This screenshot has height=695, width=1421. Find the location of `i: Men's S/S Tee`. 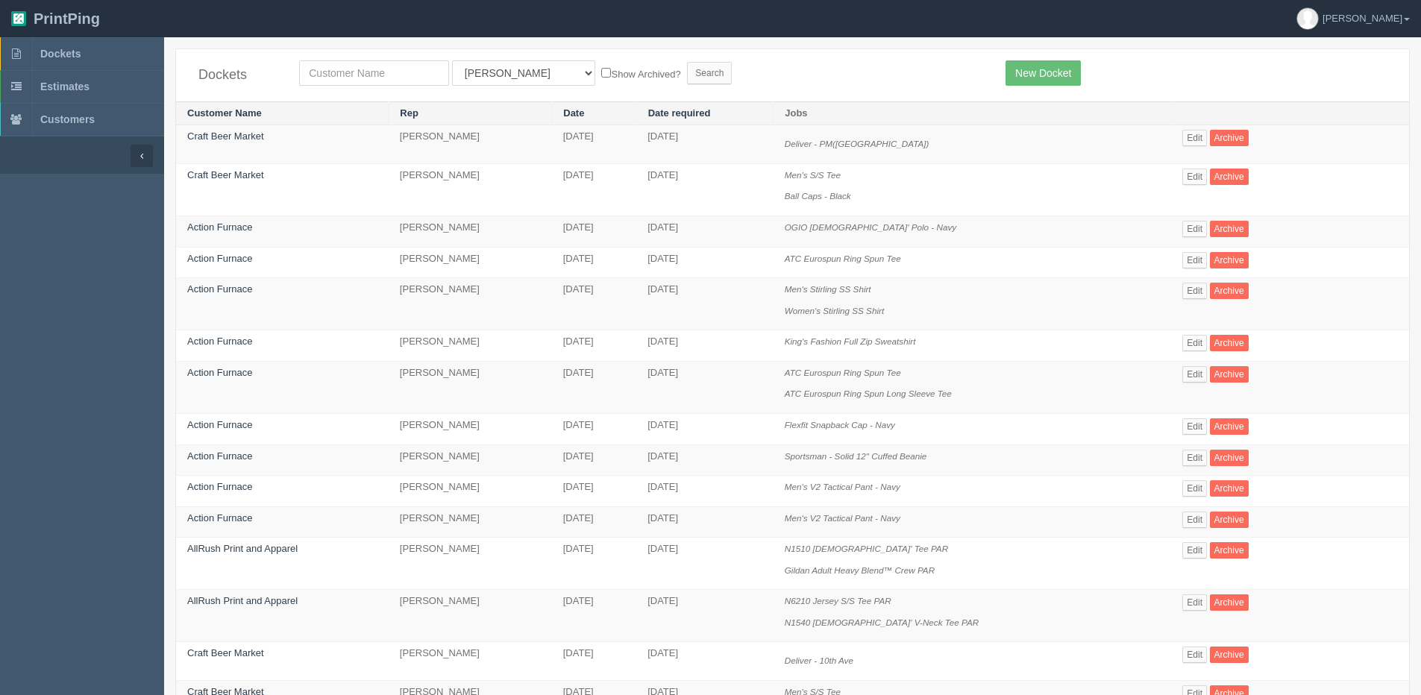

i: Men's S/S Tee is located at coordinates (812, 175).